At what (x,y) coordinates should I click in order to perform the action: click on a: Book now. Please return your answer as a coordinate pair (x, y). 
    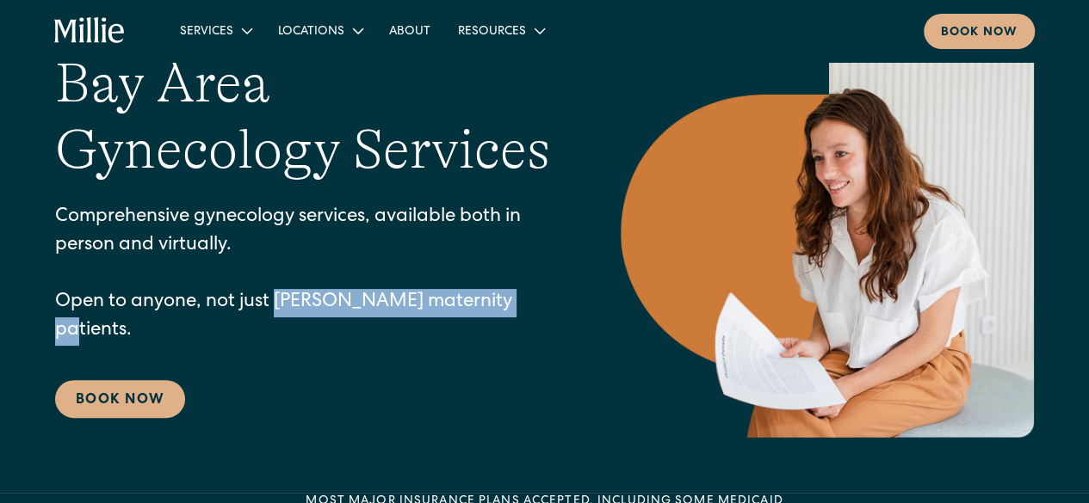
    Looking at the image, I should click on (978, 31).